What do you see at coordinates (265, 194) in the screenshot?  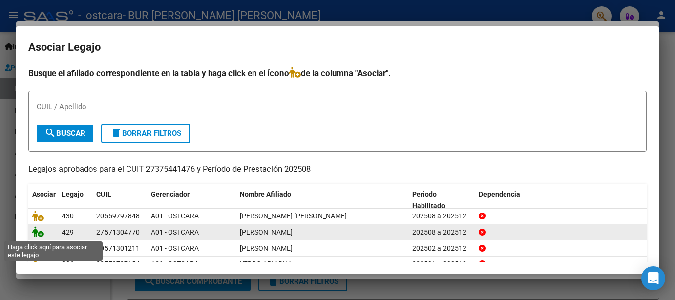 I see `span: Nombre Afiliado` at bounding box center [265, 194].